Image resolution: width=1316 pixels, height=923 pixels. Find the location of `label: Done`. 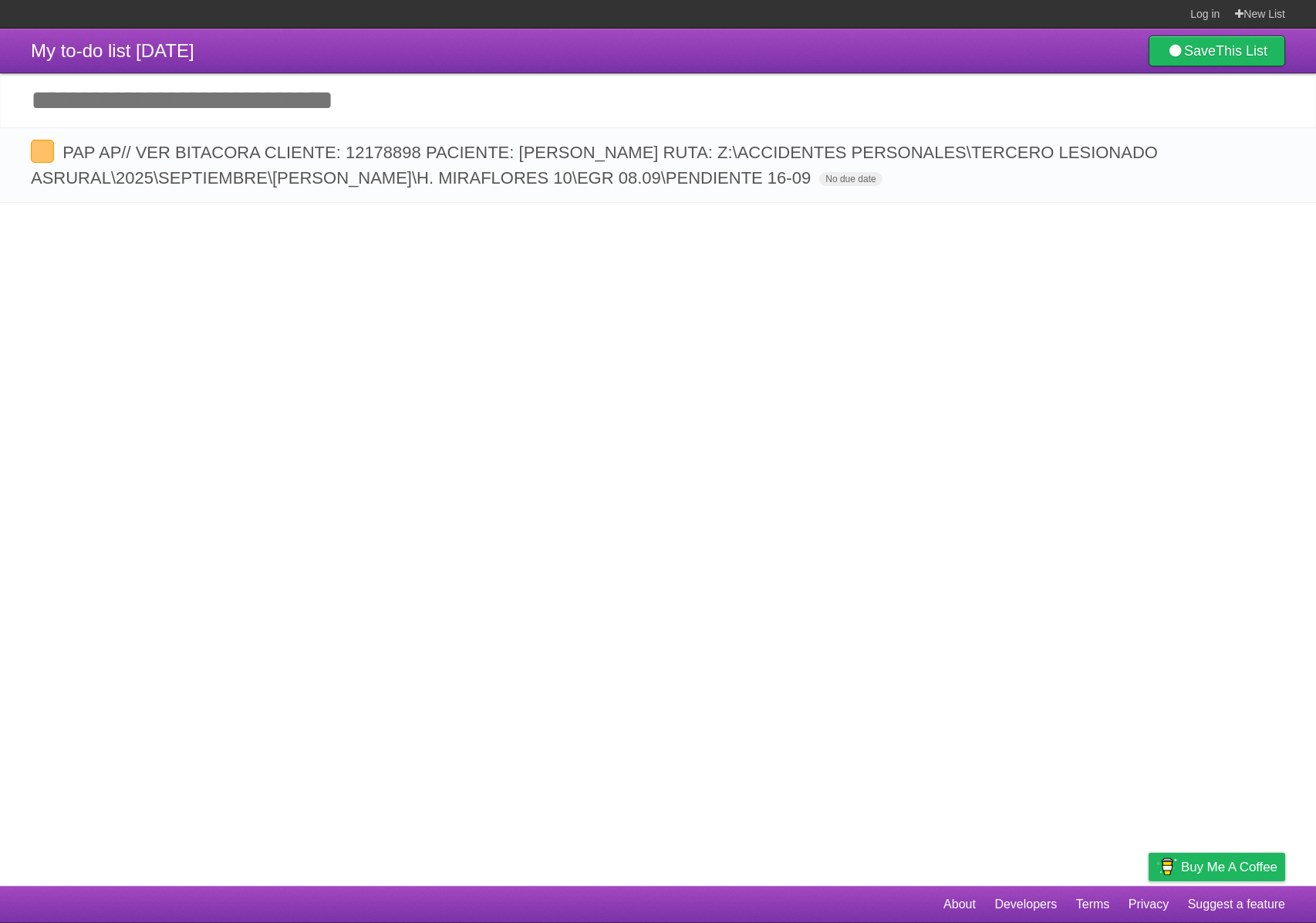

label: Done is located at coordinates (43, 151).